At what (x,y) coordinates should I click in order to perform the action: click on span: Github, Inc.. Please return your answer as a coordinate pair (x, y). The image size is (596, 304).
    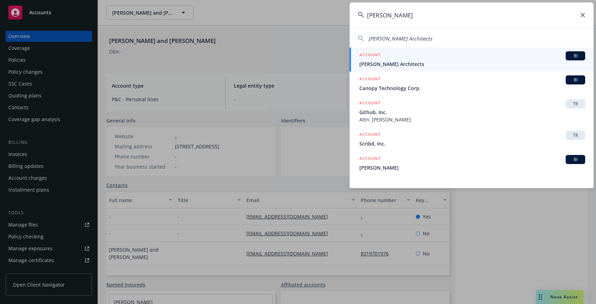
    Looking at the image, I should click on (472, 112).